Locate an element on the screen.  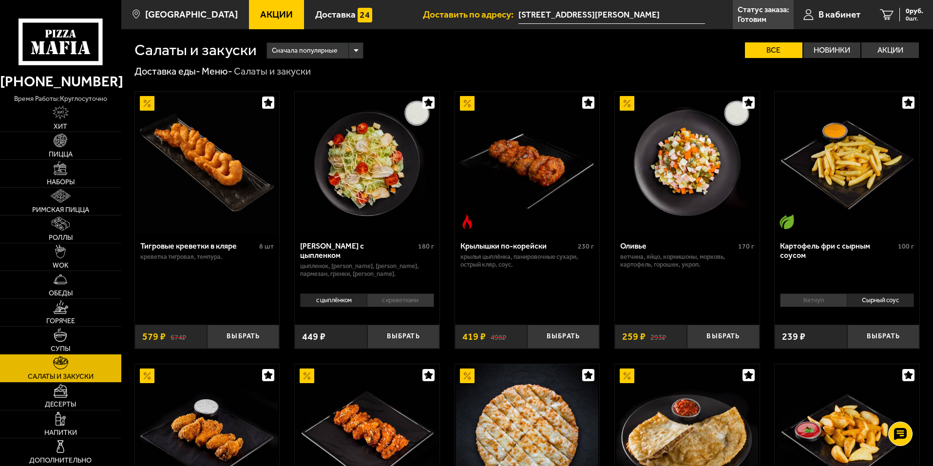
span: Десерты is located at coordinates (60, 404).